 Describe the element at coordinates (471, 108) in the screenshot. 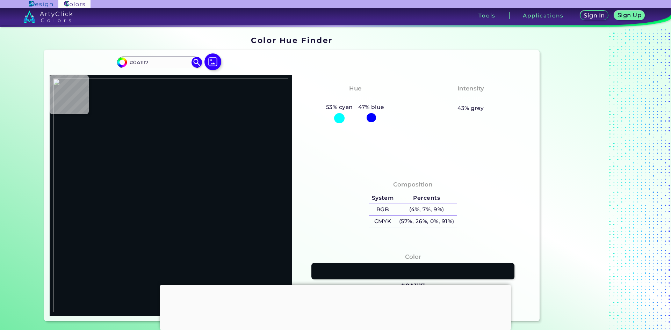

I see `h5: 43% grey` at that location.